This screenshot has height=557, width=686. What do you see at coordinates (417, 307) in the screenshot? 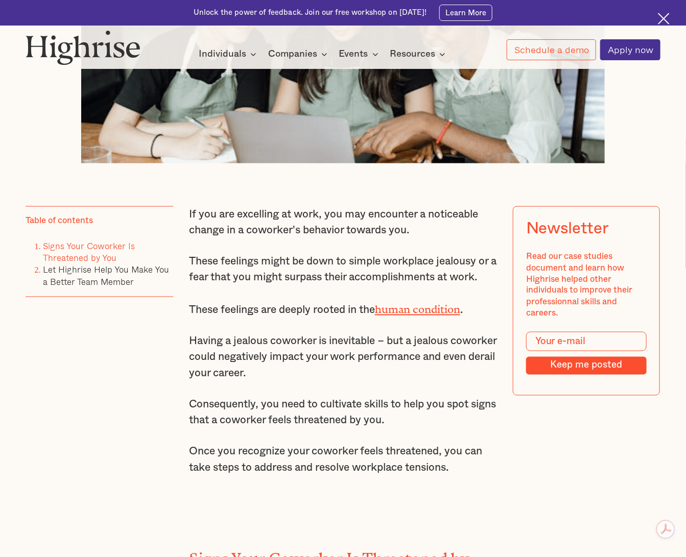
I see `a: human condition` at bounding box center [417, 307].